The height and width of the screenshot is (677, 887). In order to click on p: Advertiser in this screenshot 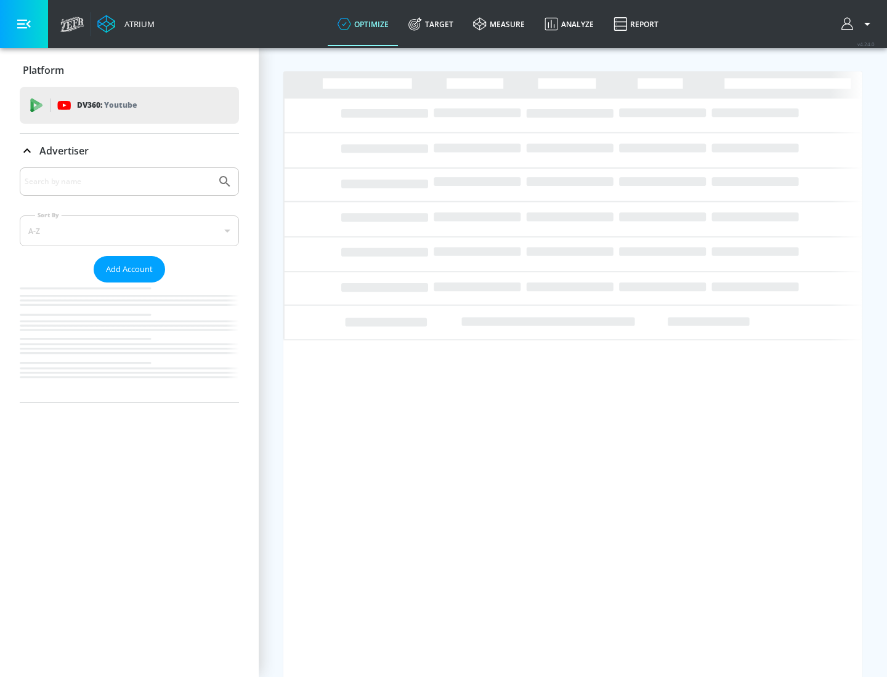, I will do `click(64, 151)`.